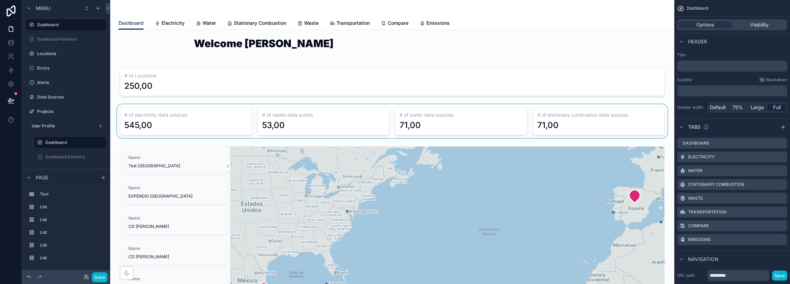 This screenshot has height=284, width=790. Describe the element at coordinates (757, 107) in the screenshot. I see `span: Large` at that location.